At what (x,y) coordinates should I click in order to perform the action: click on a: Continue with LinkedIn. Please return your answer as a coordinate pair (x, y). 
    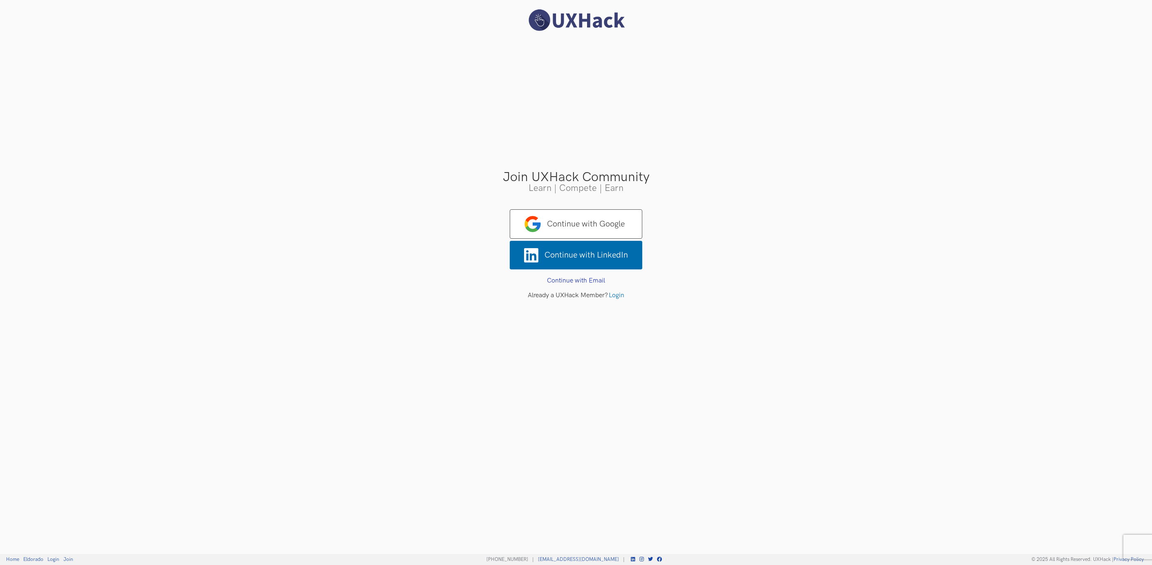
    Looking at the image, I should click on (576, 255).